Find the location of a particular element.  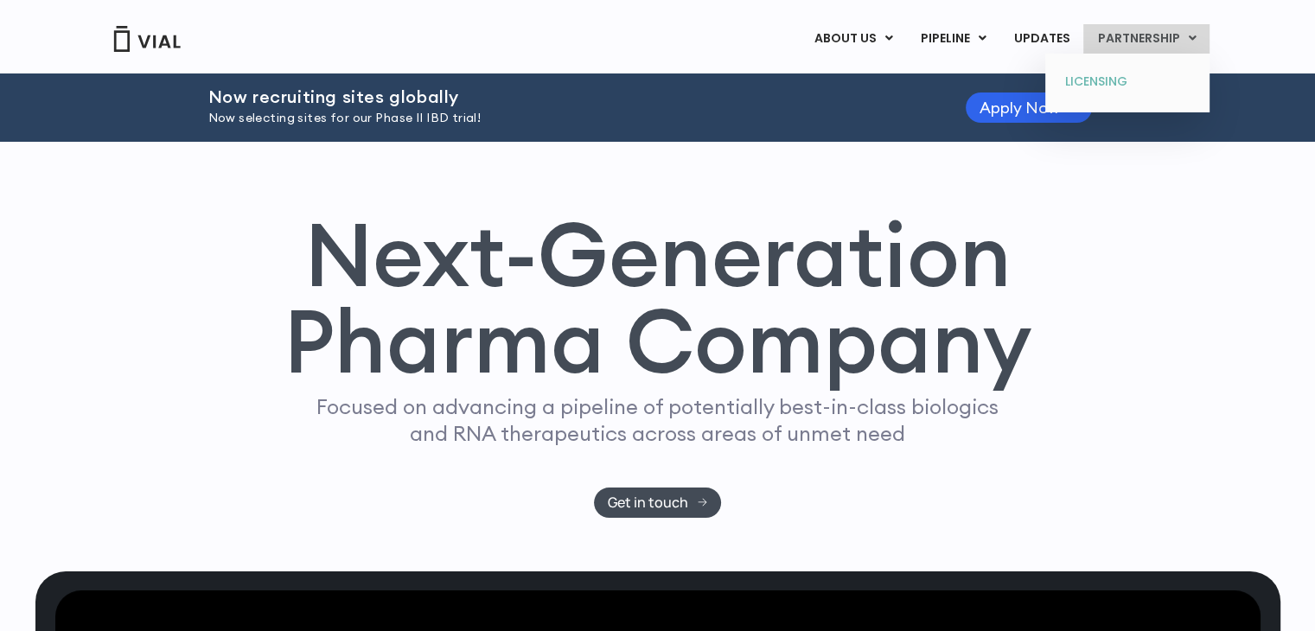

h2: Now recruiting sites globally is located at coordinates (565, 97).